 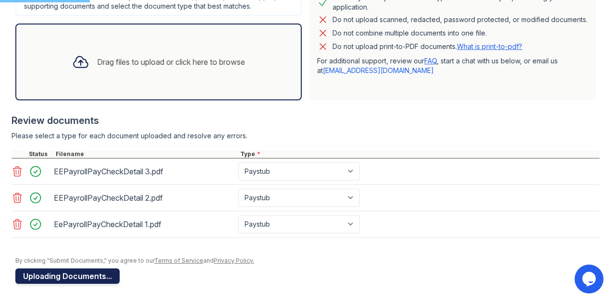 I want to click on div: EEPayrollPayCheckDetail 3.pdf, so click(x=144, y=172).